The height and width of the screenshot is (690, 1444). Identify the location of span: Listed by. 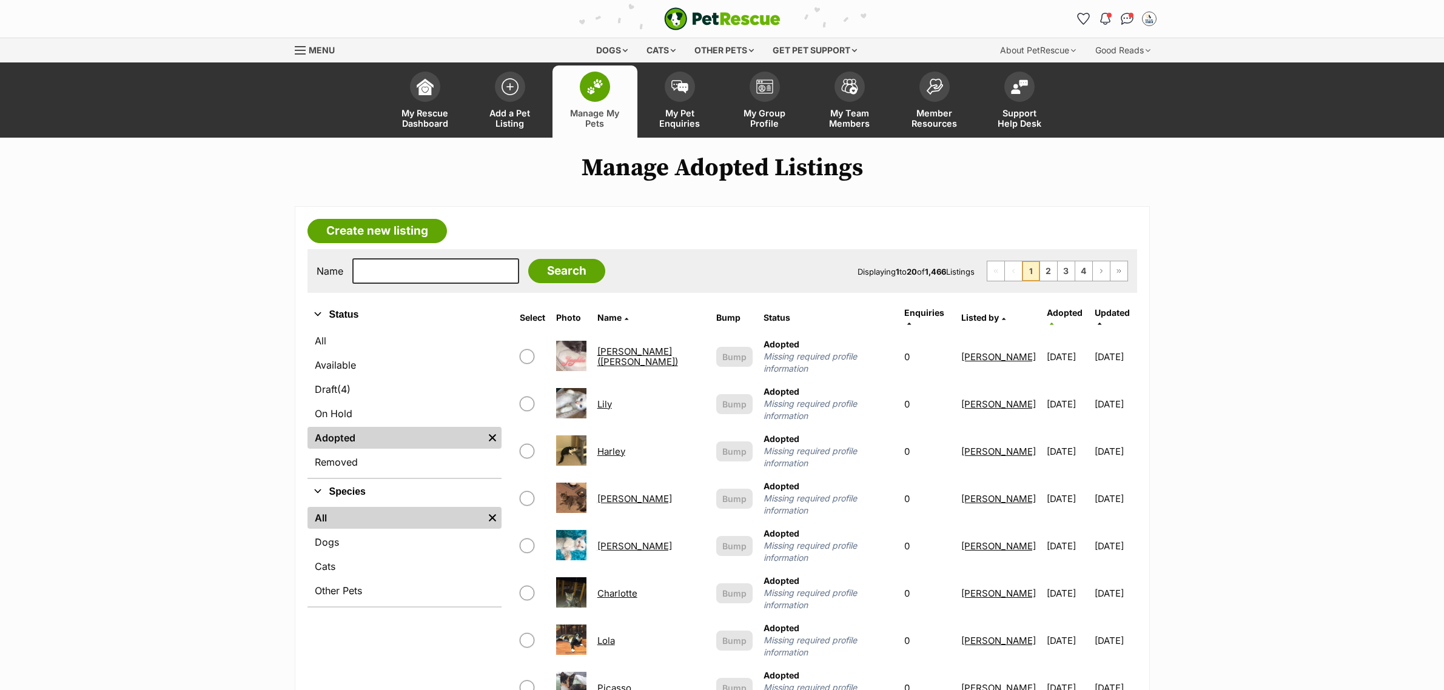
(980, 317).